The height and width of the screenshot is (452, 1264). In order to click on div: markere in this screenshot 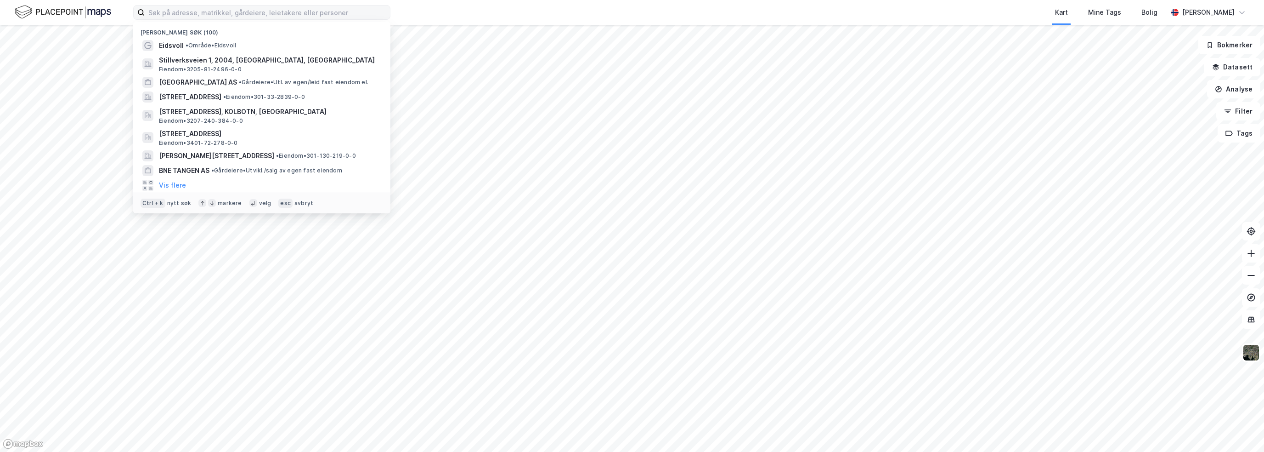, I will do `click(230, 203)`.